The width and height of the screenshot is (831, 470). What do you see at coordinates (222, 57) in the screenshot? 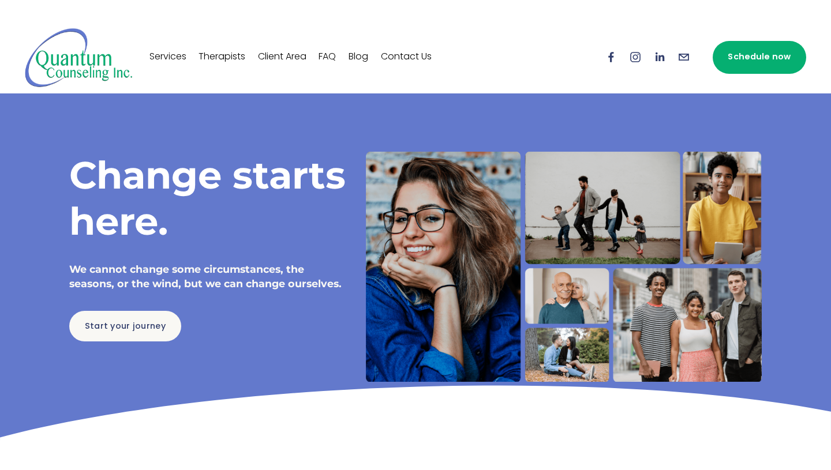
I see `a: Therapists` at bounding box center [222, 57].